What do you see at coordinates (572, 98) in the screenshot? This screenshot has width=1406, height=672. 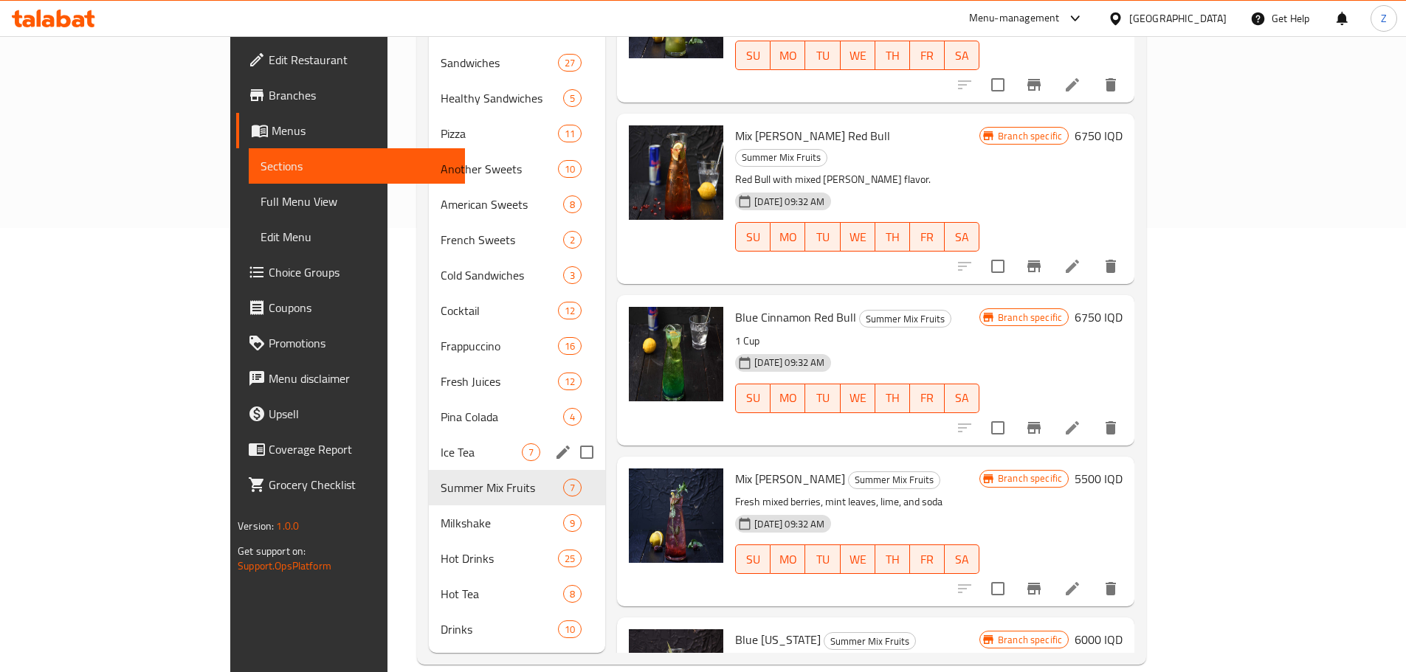 I see `span: 5` at bounding box center [572, 98].